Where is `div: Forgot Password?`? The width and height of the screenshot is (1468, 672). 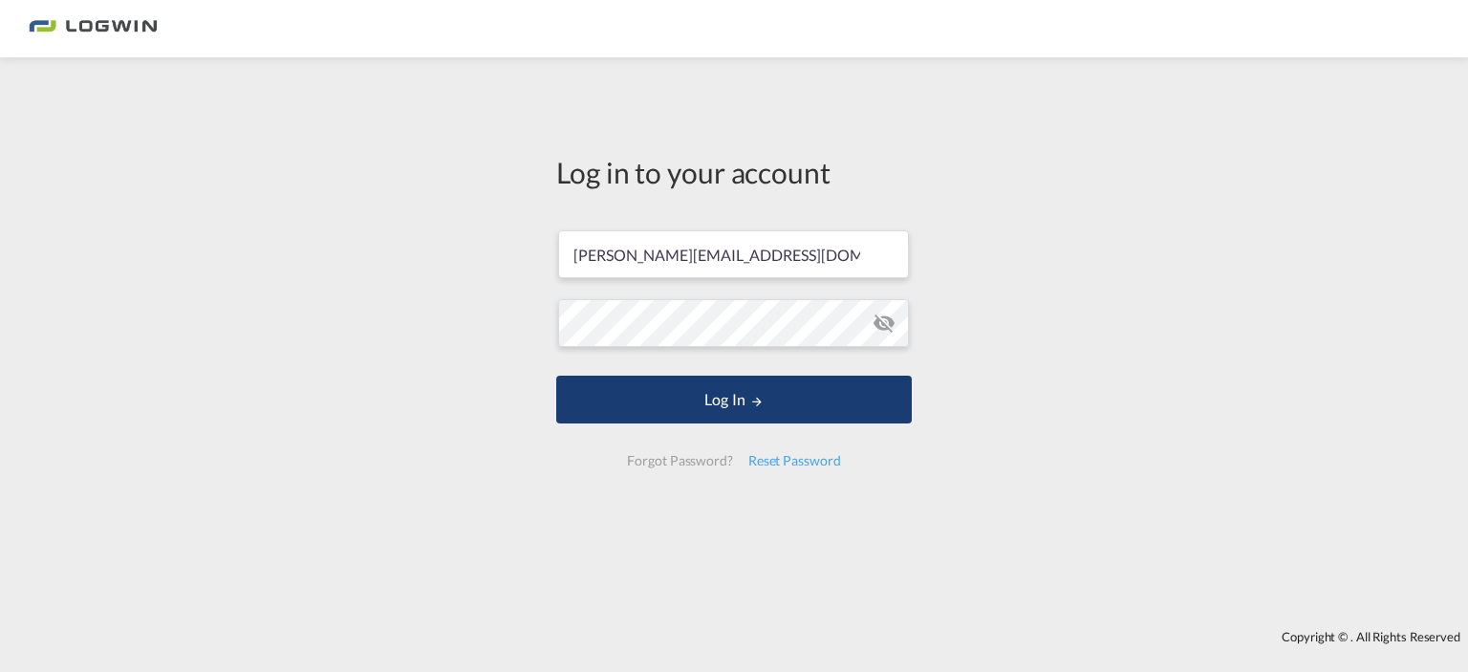 div: Forgot Password? is located at coordinates (679, 461).